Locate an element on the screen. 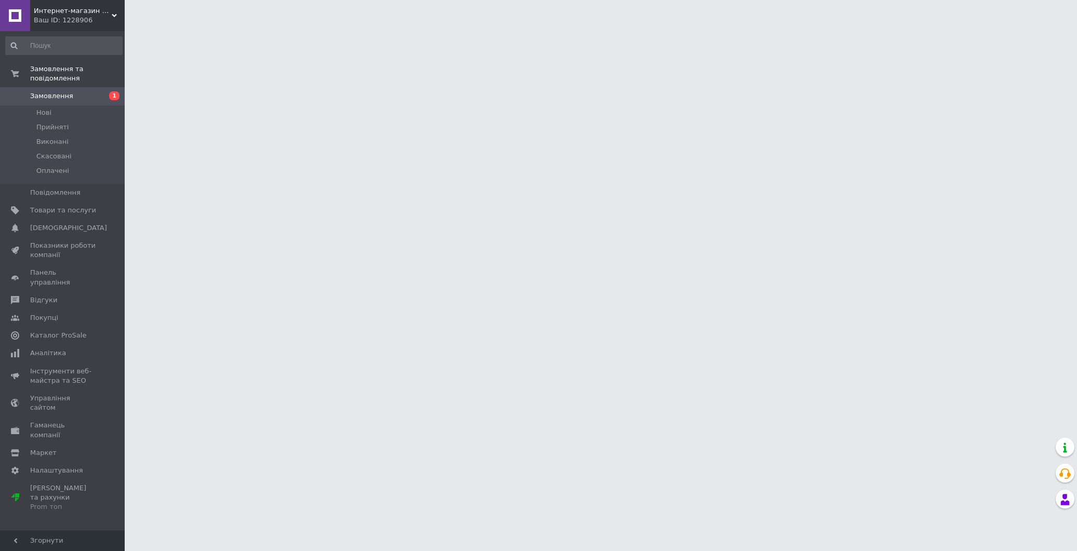 This screenshot has height=551, width=1077. span: Оплачені is located at coordinates (52, 171).